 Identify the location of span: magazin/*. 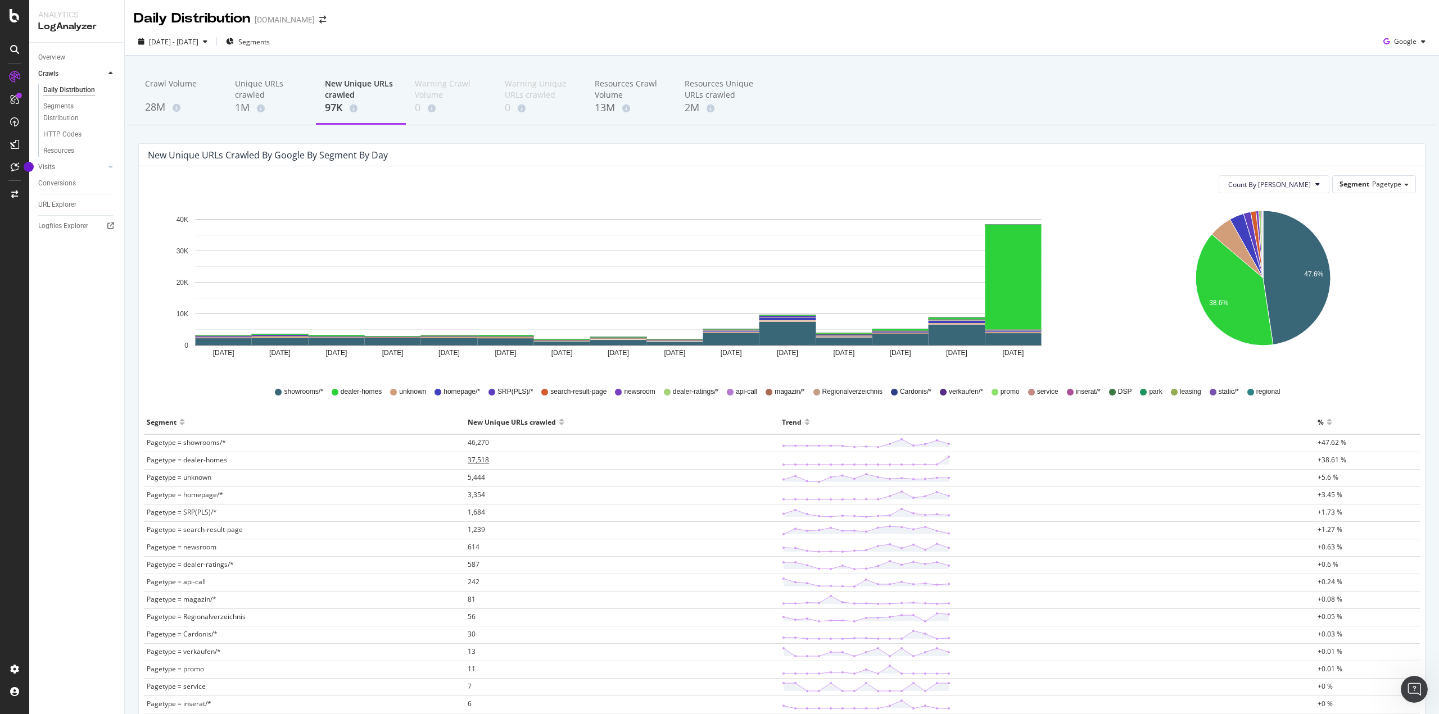
(789, 392).